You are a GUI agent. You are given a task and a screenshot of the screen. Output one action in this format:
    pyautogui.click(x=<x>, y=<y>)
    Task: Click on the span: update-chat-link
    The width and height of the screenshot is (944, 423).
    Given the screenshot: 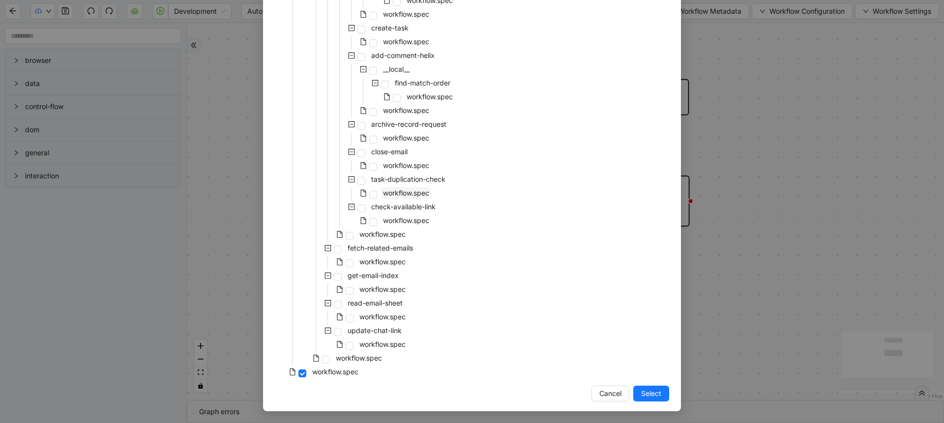 What is the action you would take?
    pyautogui.click(x=375, y=331)
    